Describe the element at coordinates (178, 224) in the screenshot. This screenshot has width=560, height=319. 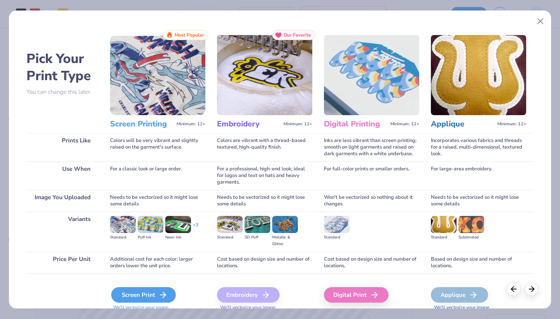
I see `img: Neon Ink` at that location.